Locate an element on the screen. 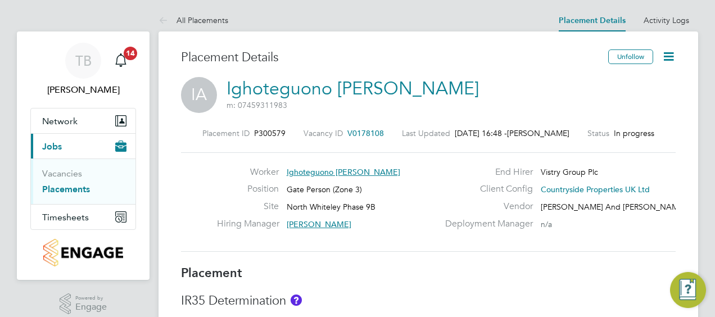 The height and width of the screenshot is (317, 715). span: Vistry Group Plc is located at coordinates (569, 172).